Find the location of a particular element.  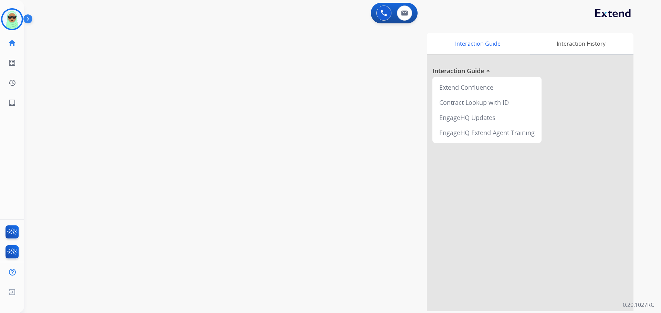

div: Interaction History is located at coordinates (581, 44).